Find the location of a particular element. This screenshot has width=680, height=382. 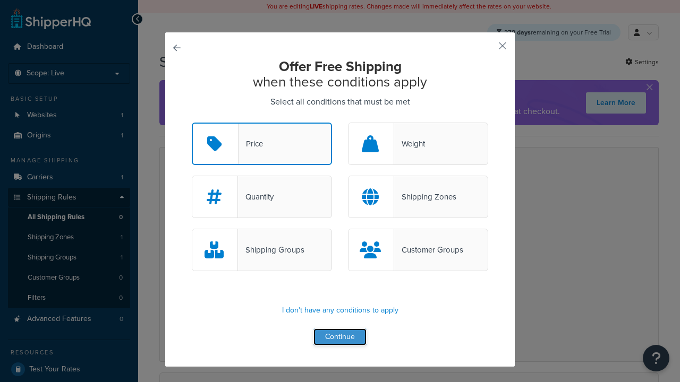

div: Shipping Zones is located at coordinates (425, 197).